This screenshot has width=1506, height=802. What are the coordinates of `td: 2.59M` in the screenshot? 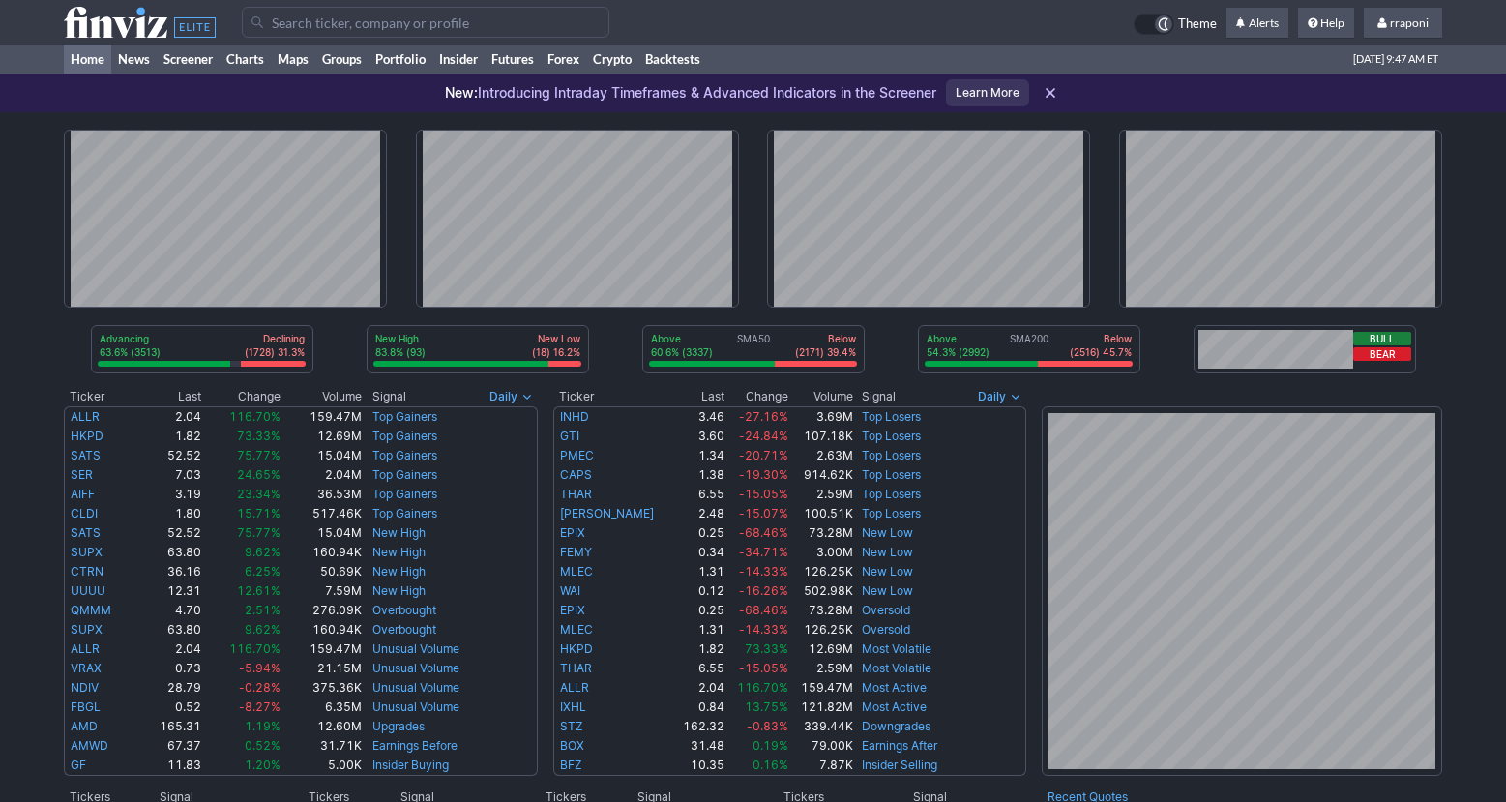 It's located at (821, 494).